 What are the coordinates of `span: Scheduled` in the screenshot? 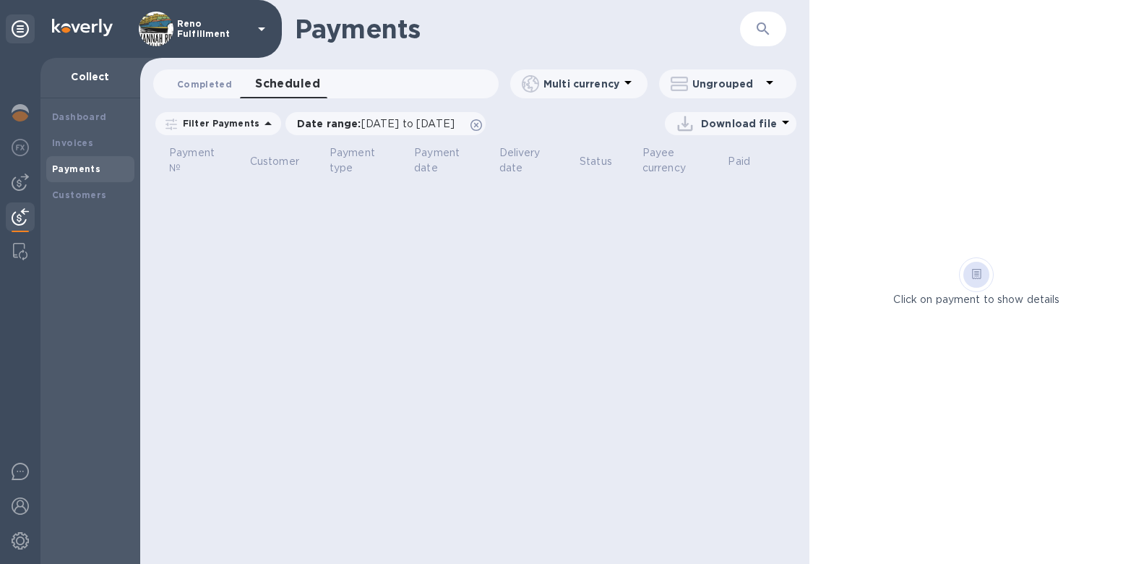 It's located at (288, 84).